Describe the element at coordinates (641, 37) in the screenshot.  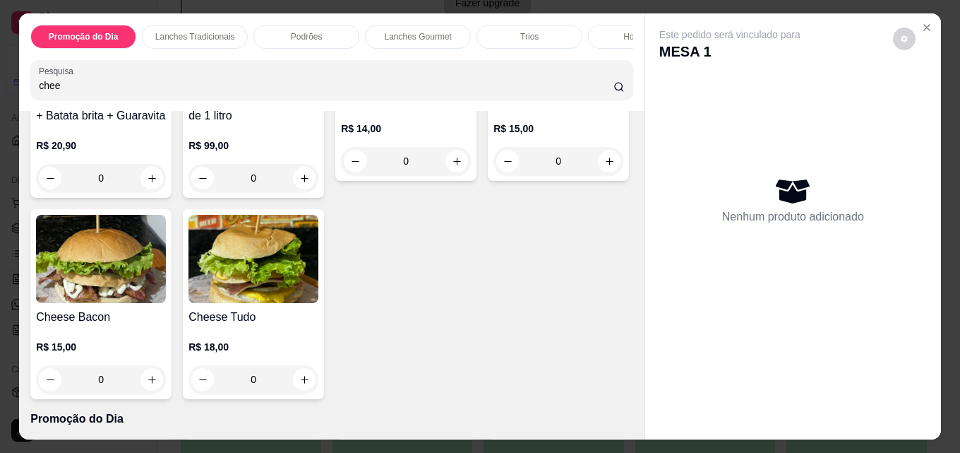
I see `p: Hot Dogs` at that location.